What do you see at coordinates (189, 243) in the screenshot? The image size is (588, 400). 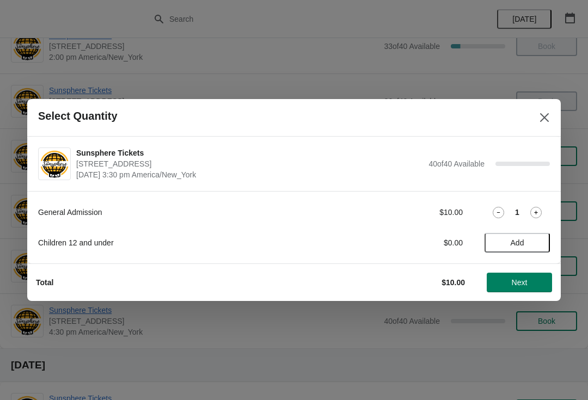 I see `div: Children 12 and under` at bounding box center [189, 243].